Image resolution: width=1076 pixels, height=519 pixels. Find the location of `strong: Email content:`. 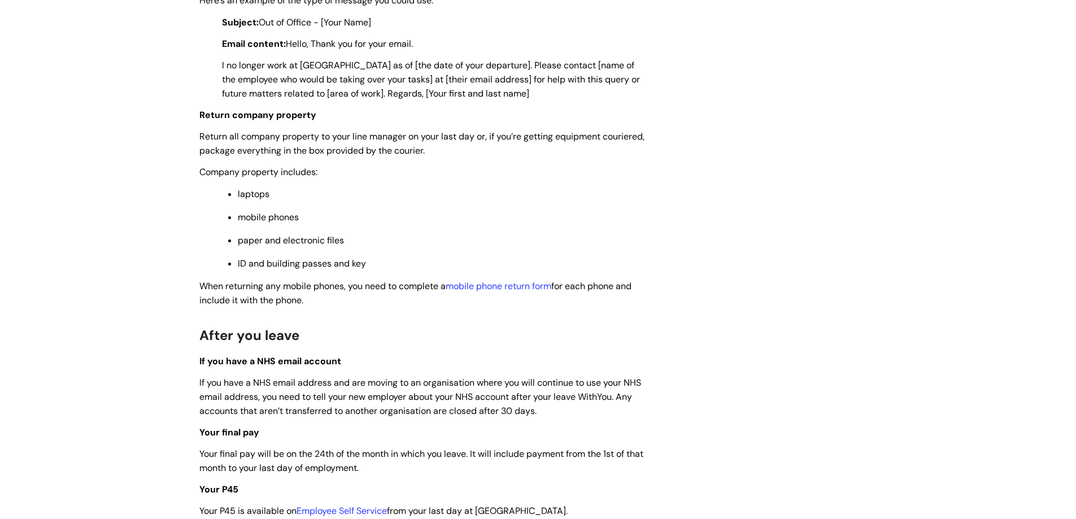

strong: Email content: is located at coordinates (254, 43).